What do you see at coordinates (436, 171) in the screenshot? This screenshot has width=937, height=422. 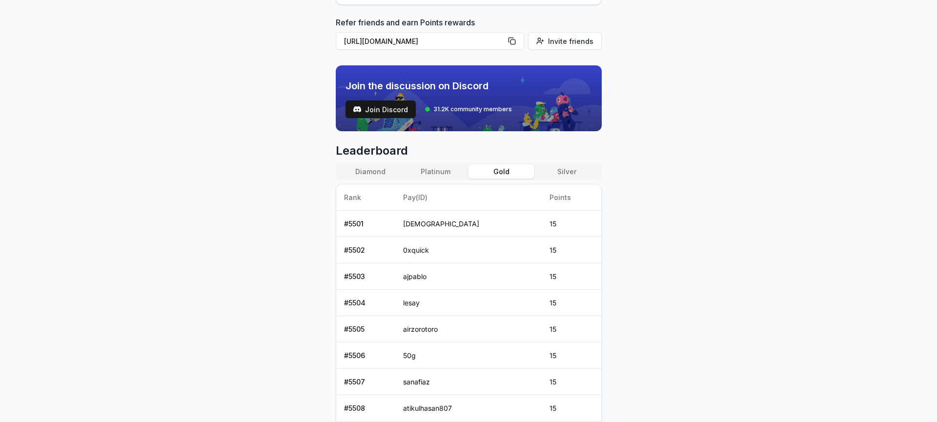 I see `button: Platinum` at bounding box center [436, 171].